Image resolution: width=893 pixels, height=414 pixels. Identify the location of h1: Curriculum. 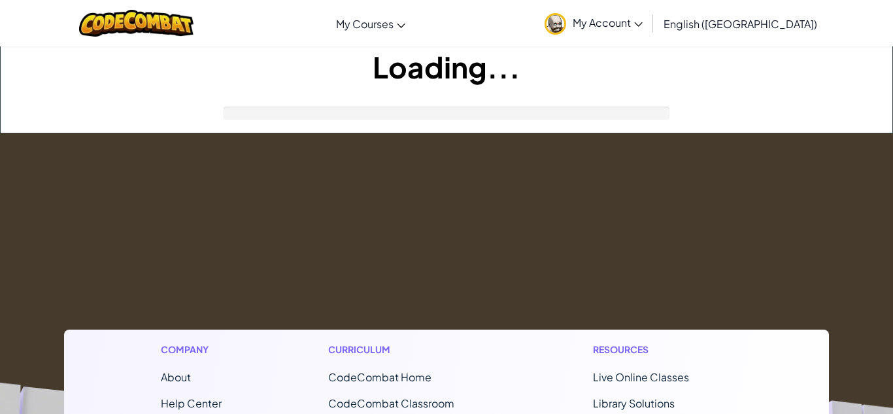
(407, 349).